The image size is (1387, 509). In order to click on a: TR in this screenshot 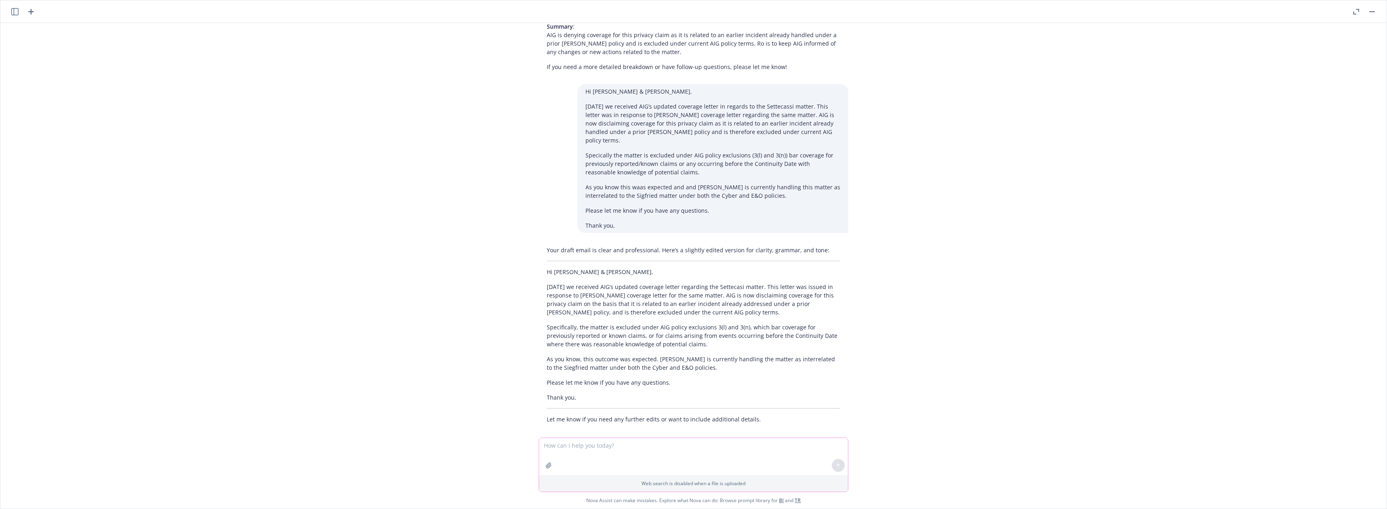, I will do `click(798, 500)`.